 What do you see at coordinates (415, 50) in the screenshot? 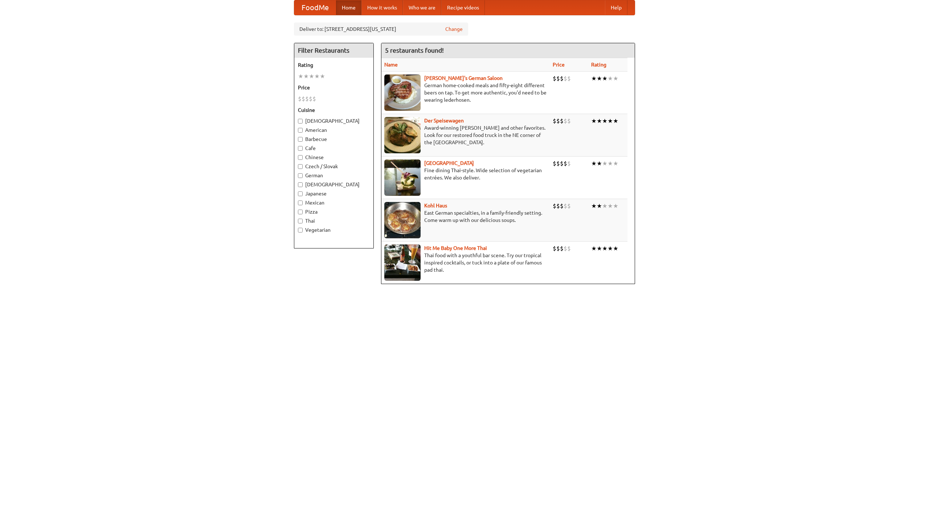
I see `ng-pluralize: 5 restaurants found!` at bounding box center [415, 50].